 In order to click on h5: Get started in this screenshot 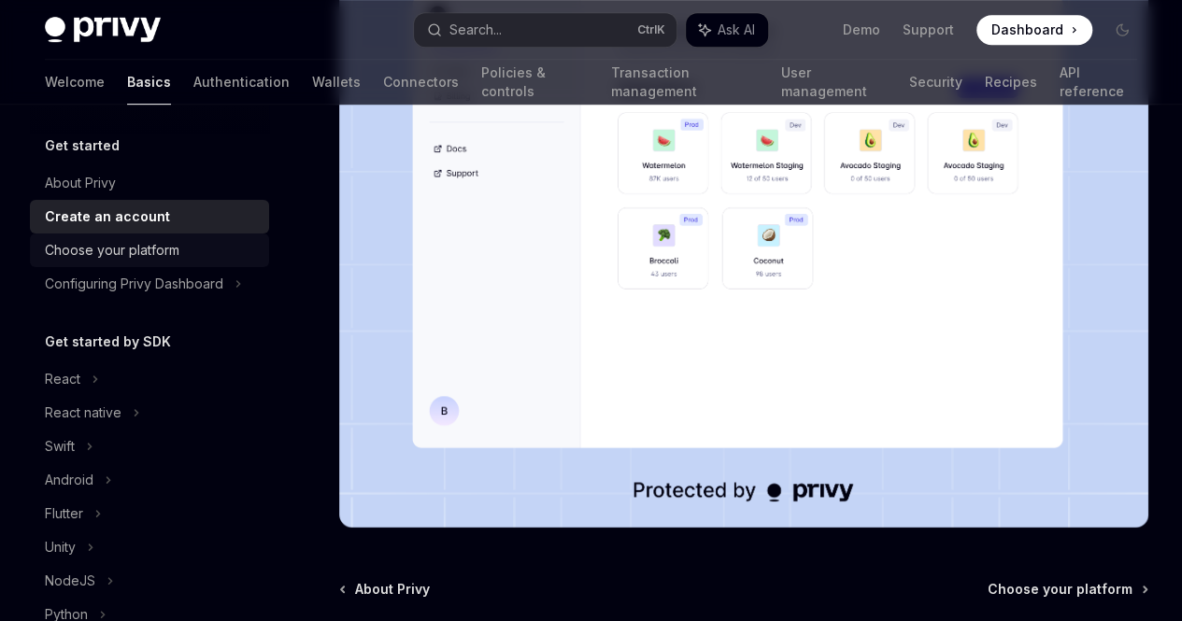, I will do `click(82, 146)`.